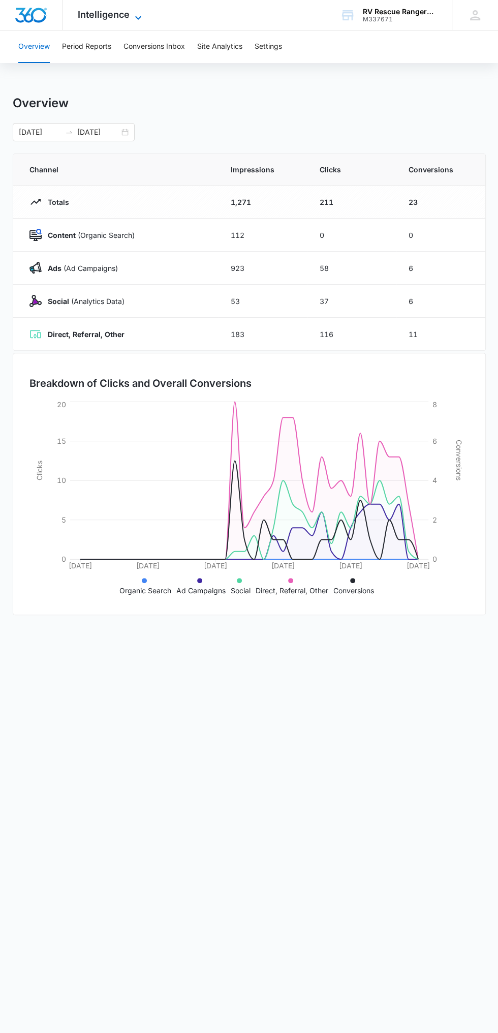  I want to click on h3: Breakdown of Clicks and Overall Conversions, so click(140, 383).